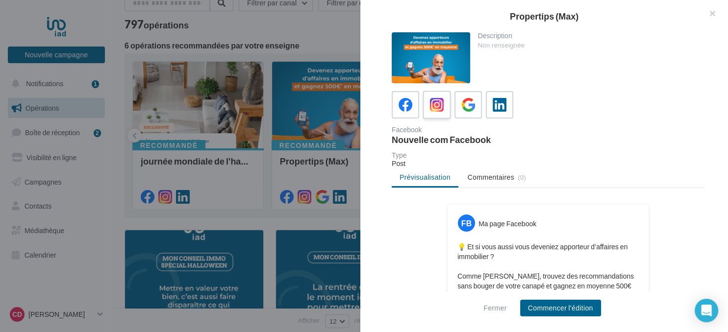 The height and width of the screenshot is (332, 728). Describe the element at coordinates (468, 130) in the screenshot. I see `div: Facebook` at that location.